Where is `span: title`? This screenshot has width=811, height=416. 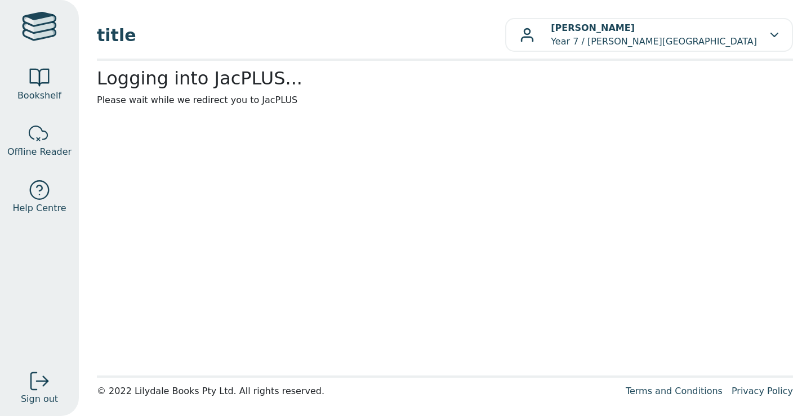 span: title is located at coordinates (301, 35).